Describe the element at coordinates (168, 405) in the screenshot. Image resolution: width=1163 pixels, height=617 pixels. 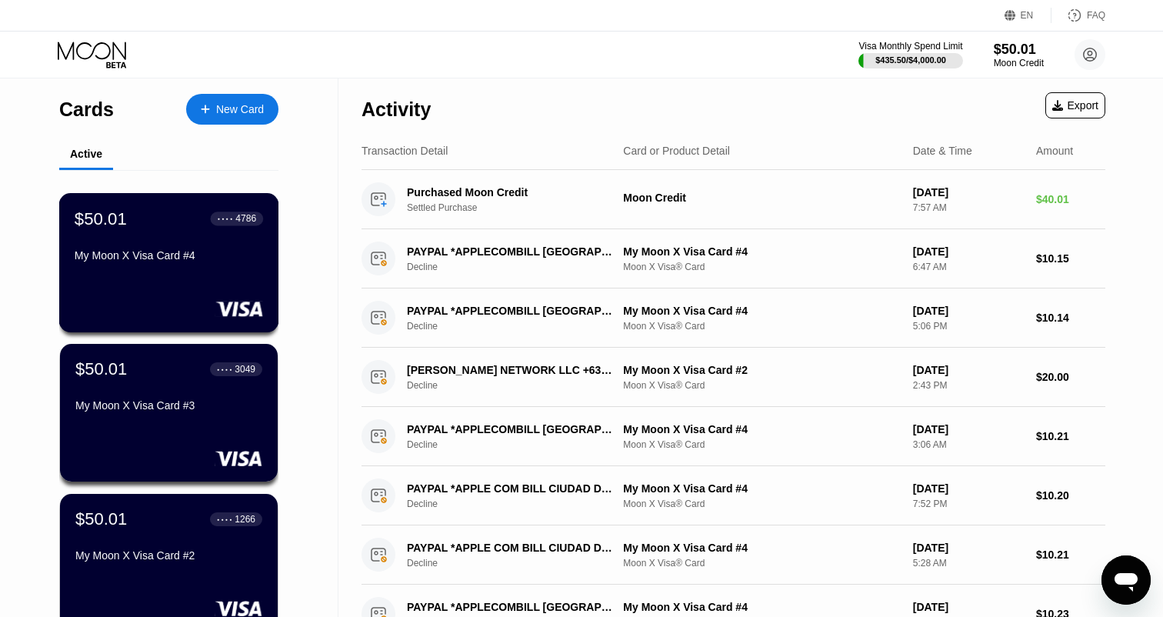
I see `div: My Moon X Visa Card #3` at that location.